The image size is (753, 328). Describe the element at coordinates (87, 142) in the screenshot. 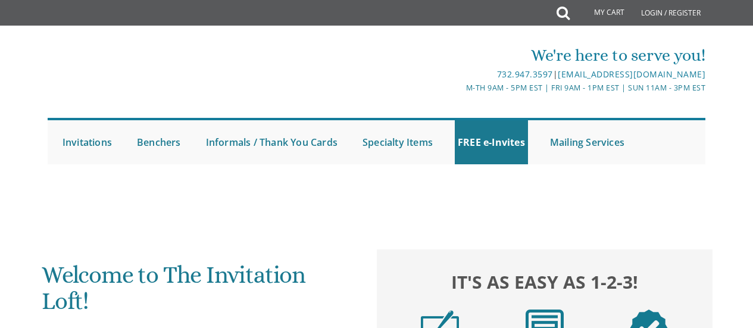

I see `a: Invitations` at that location.